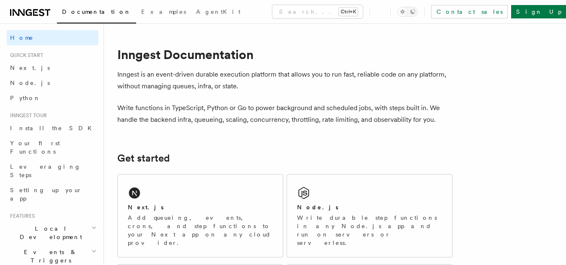  Describe the element at coordinates (469, 12) in the screenshot. I see `a: Contact sales` at that location.